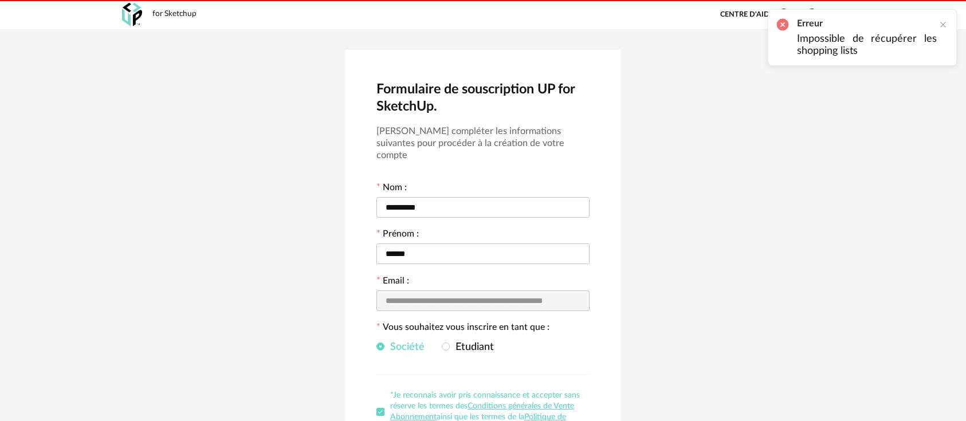 The height and width of the screenshot is (421, 966). Describe the element at coordinates (867, 23) in the screenshot. I see `h2: Erreur` at that location.